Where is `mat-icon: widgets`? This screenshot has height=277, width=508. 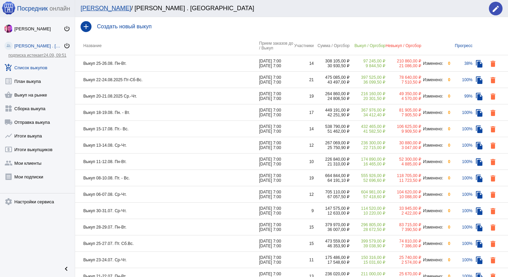 mat-icon: widgets is located at coordinates (9, 109).